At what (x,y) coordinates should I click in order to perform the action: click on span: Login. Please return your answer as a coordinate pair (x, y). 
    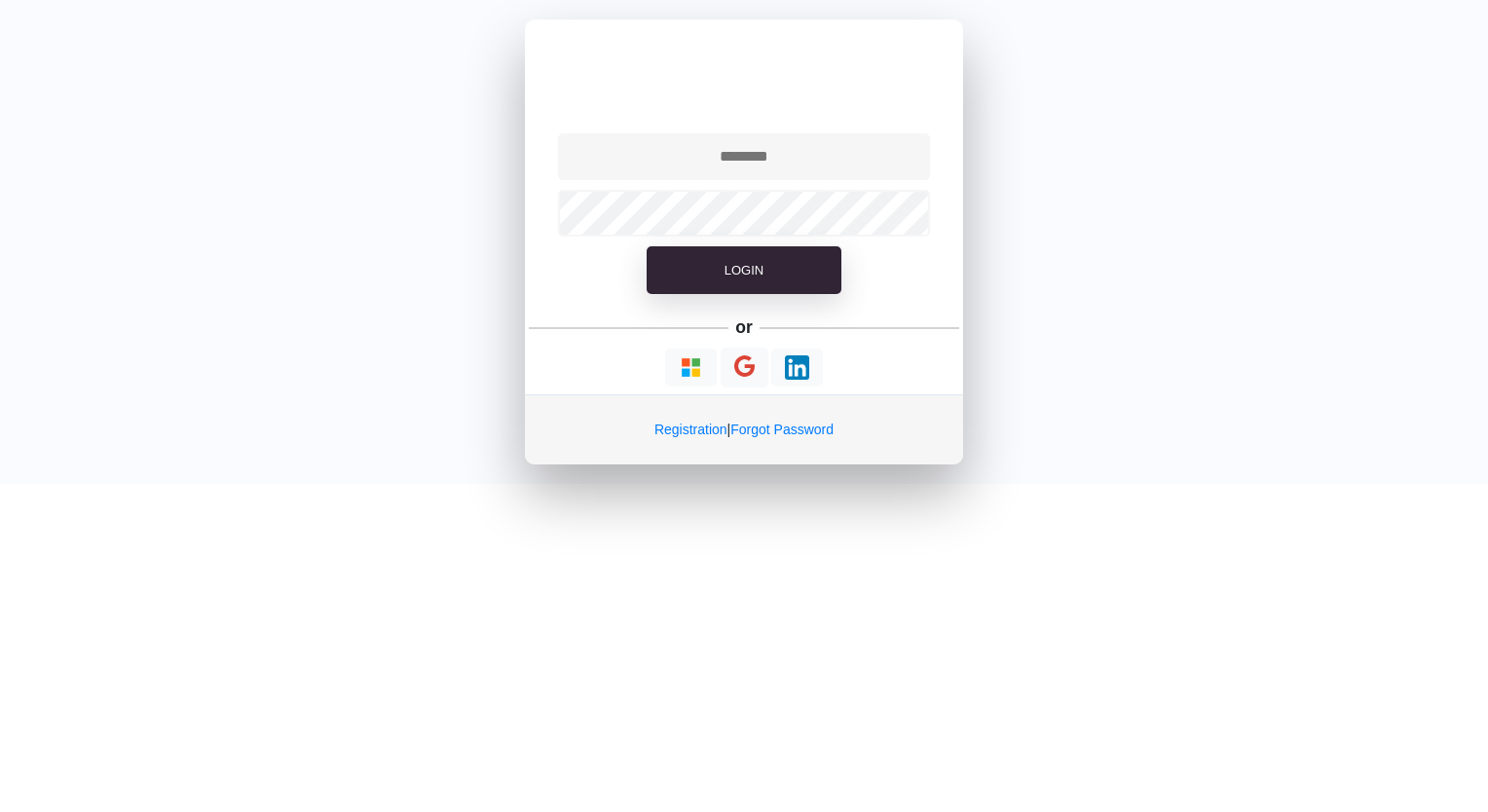
    Looking at the image, I should click on (744, 269).